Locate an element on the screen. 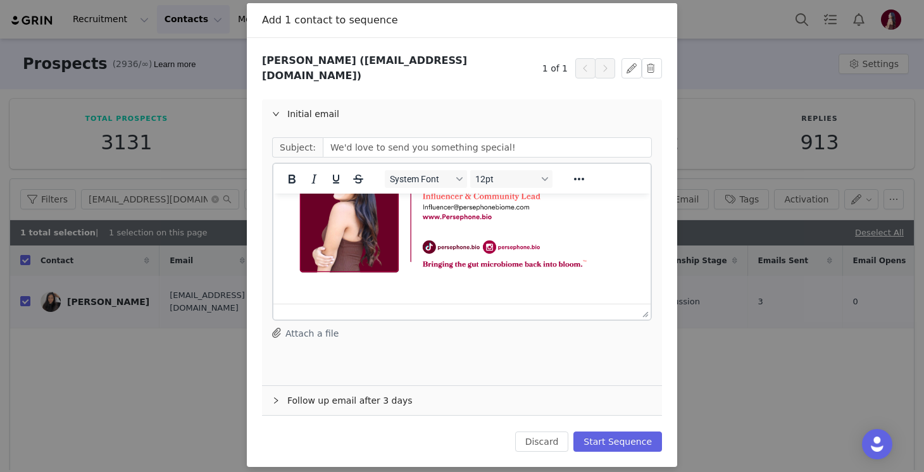 Image resolution: width=924 pixels, height=472 pixels. div: icon: rightInitial email is located at coordinates (462, 114).